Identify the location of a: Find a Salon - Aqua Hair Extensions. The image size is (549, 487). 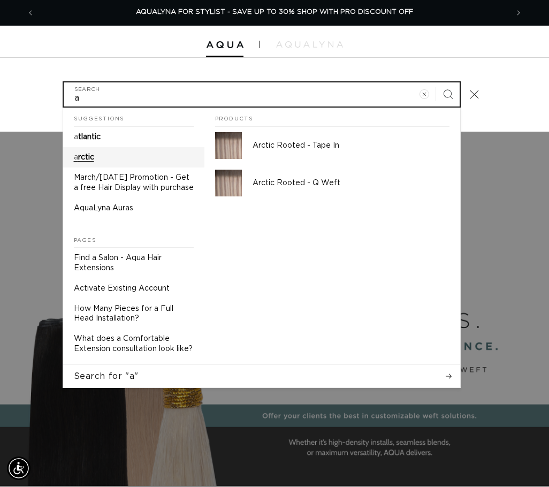
(134, 263).